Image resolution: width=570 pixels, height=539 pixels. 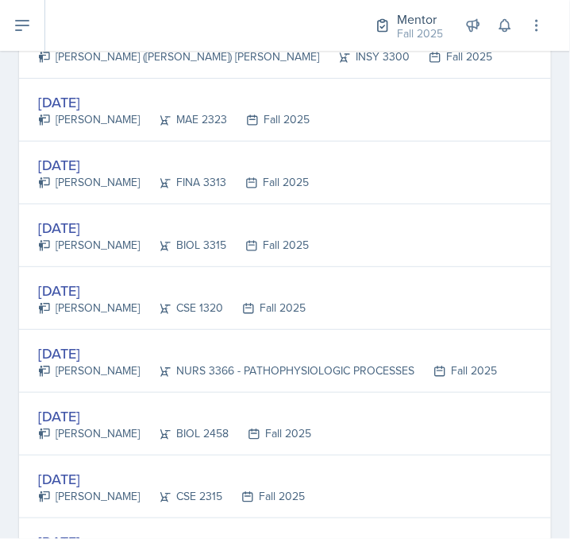 I want to click on div: INSY 3300, so click(x=365, y=56).